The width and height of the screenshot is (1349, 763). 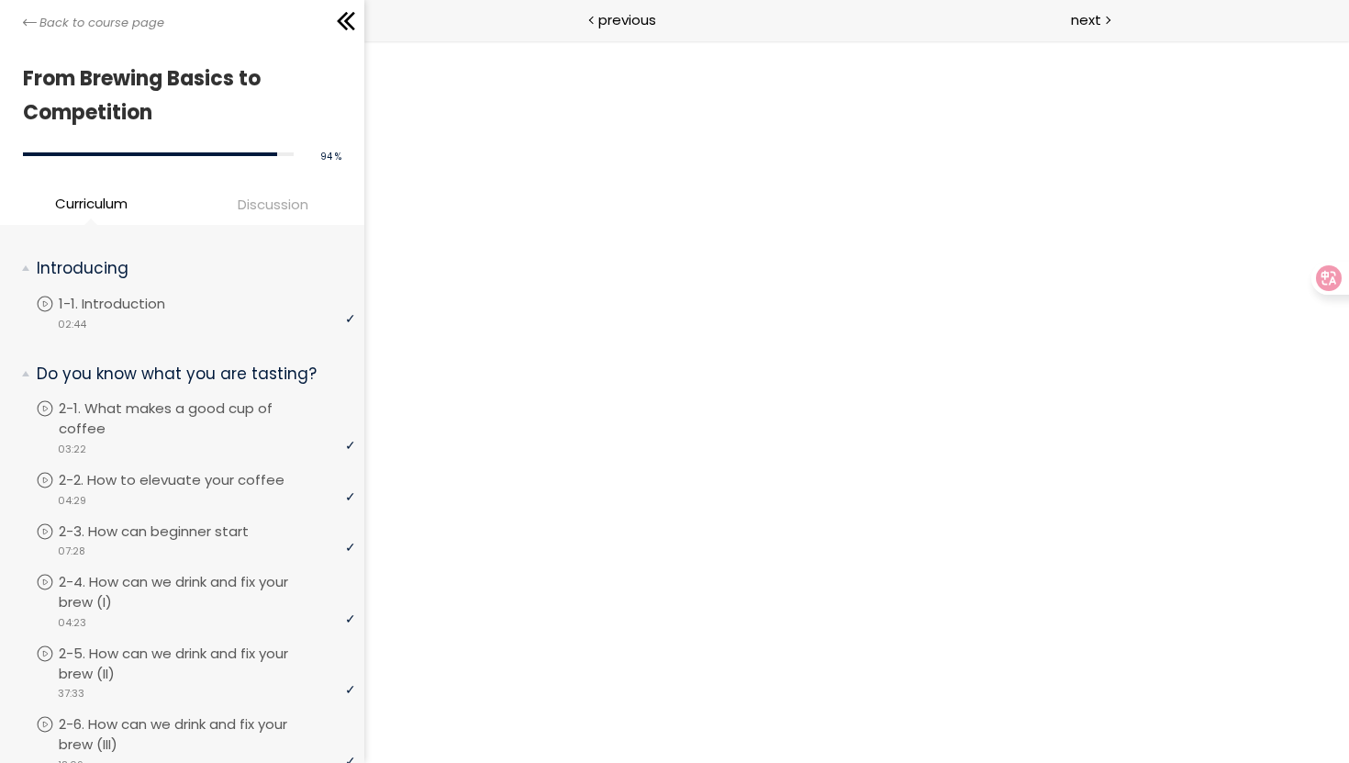 What do you see at coordinates (94, 23) in the screenshot?
I see `a: Back to course page` at bounding box center [94, 23].